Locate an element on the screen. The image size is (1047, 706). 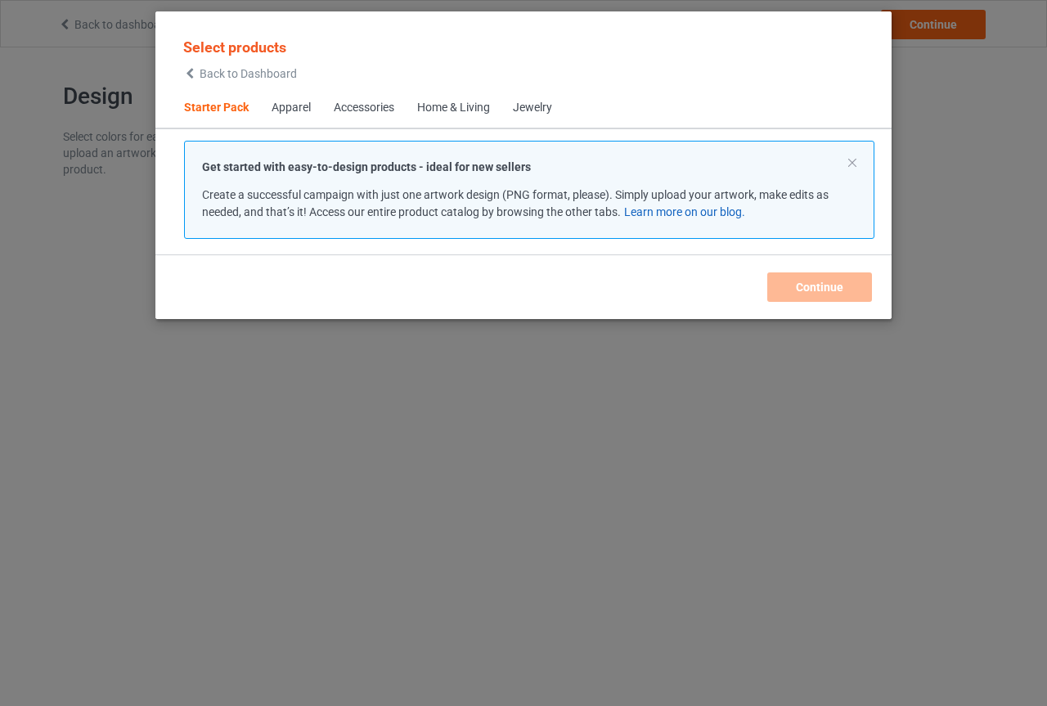
span: Starter Pack is located at coordinates (216, 108).